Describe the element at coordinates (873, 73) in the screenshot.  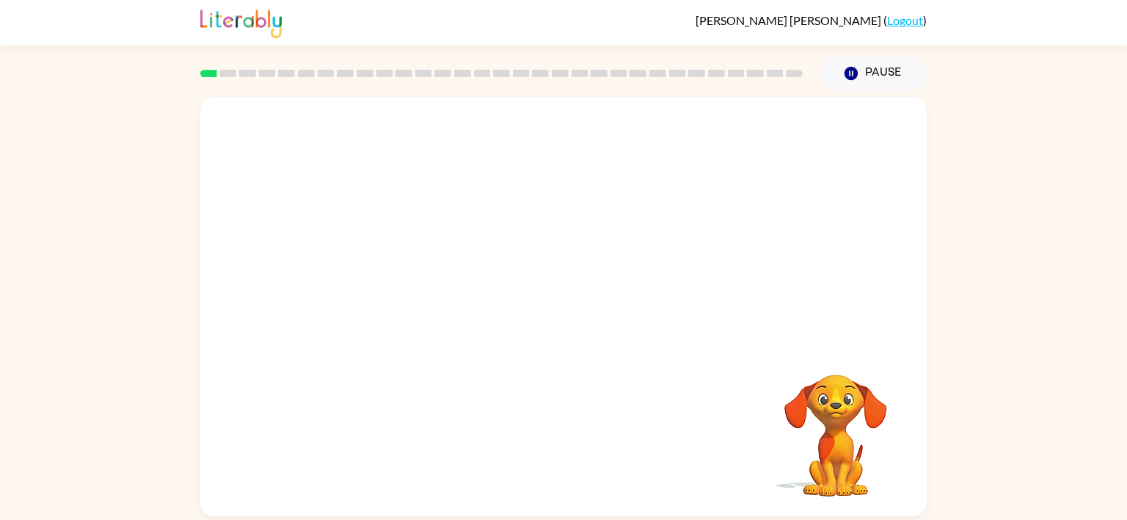
I see `button: Pause` at that location.